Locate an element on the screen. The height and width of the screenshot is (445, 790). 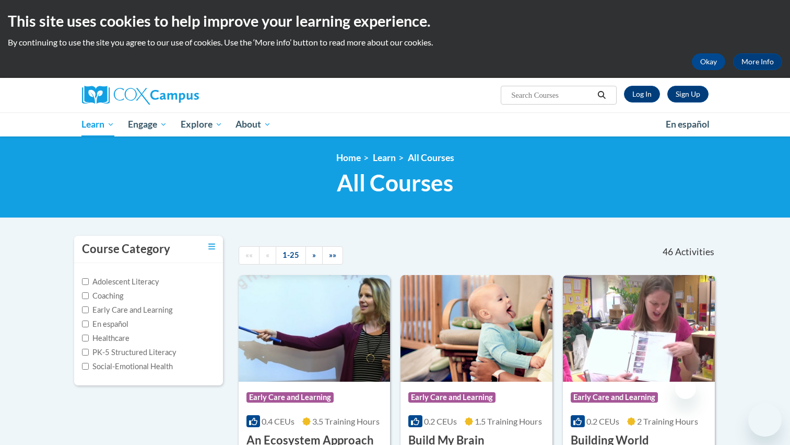
span: 3.5 Training Hours is located at coordinates (346, 421).